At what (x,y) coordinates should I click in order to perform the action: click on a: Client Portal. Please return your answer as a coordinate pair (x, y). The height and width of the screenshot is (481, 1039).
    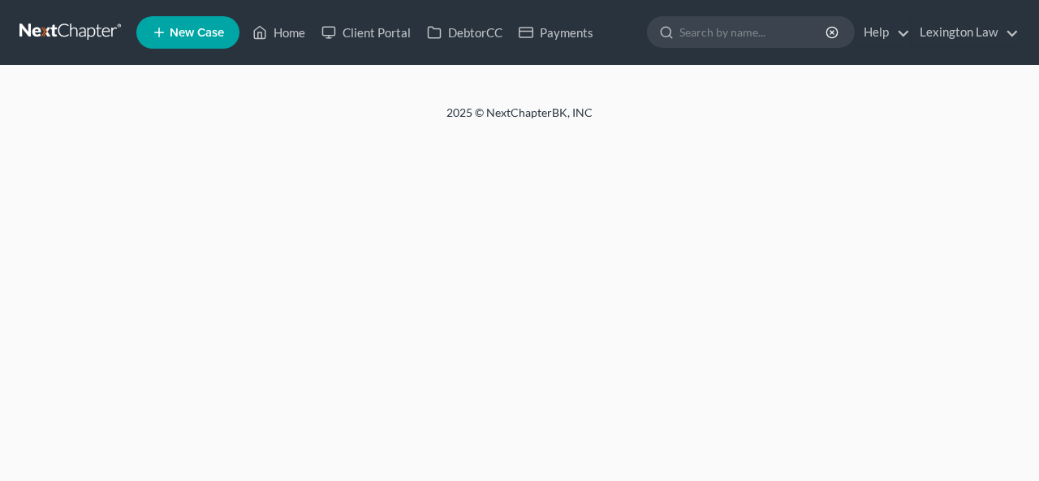
    Looking at the image, I should click on (366, 32).